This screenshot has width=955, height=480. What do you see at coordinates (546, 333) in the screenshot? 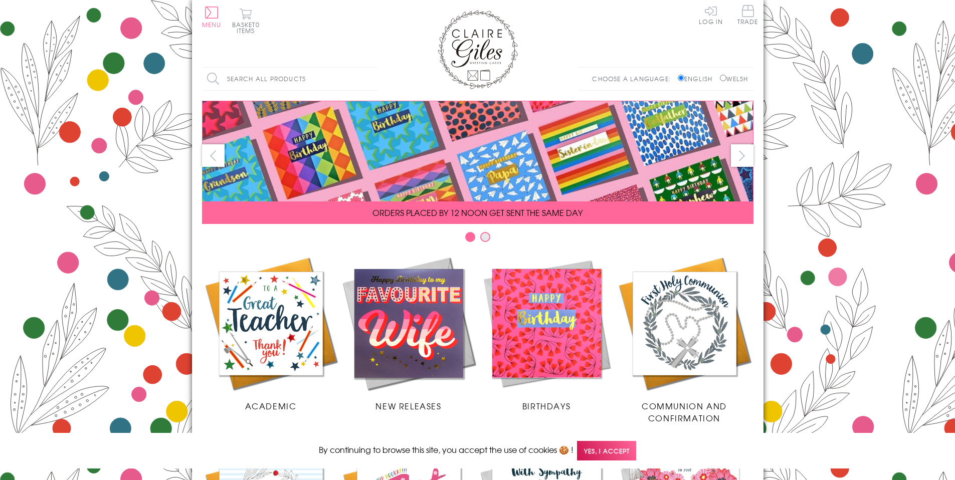
I see `a: Birthdays` at bounding box center [546, 333].